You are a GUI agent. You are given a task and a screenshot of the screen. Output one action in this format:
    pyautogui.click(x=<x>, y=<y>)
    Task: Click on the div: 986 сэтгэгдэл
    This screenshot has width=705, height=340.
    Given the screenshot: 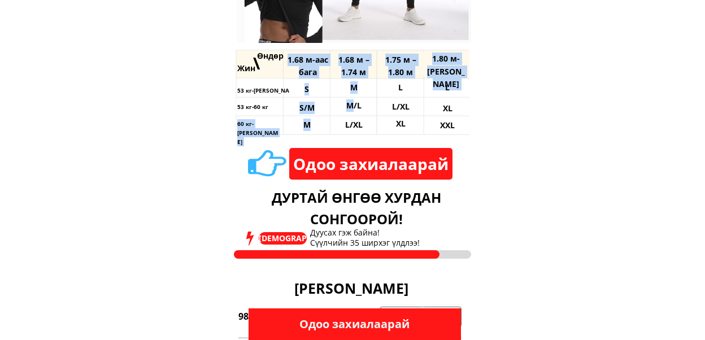 What is the action you would take?
    pyautogui.click(x=278, y=317)
    